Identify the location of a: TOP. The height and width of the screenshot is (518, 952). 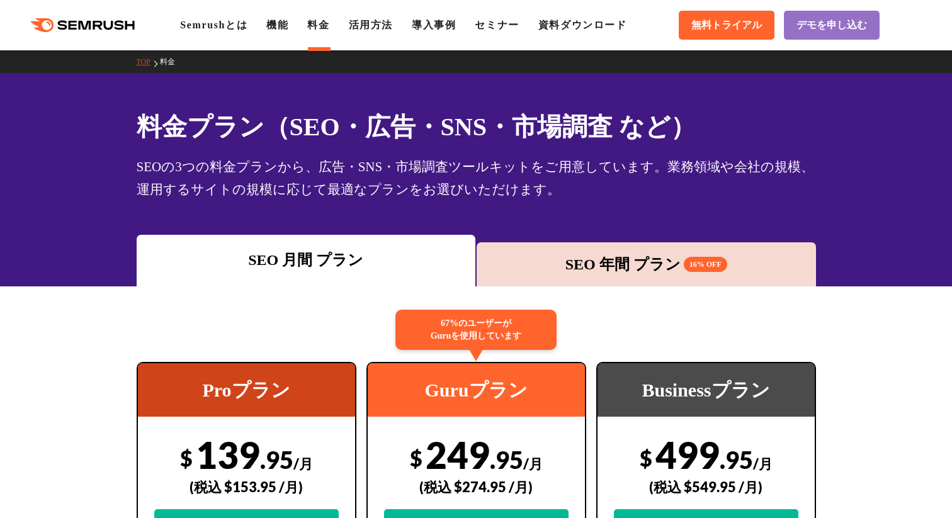
(148, 62).